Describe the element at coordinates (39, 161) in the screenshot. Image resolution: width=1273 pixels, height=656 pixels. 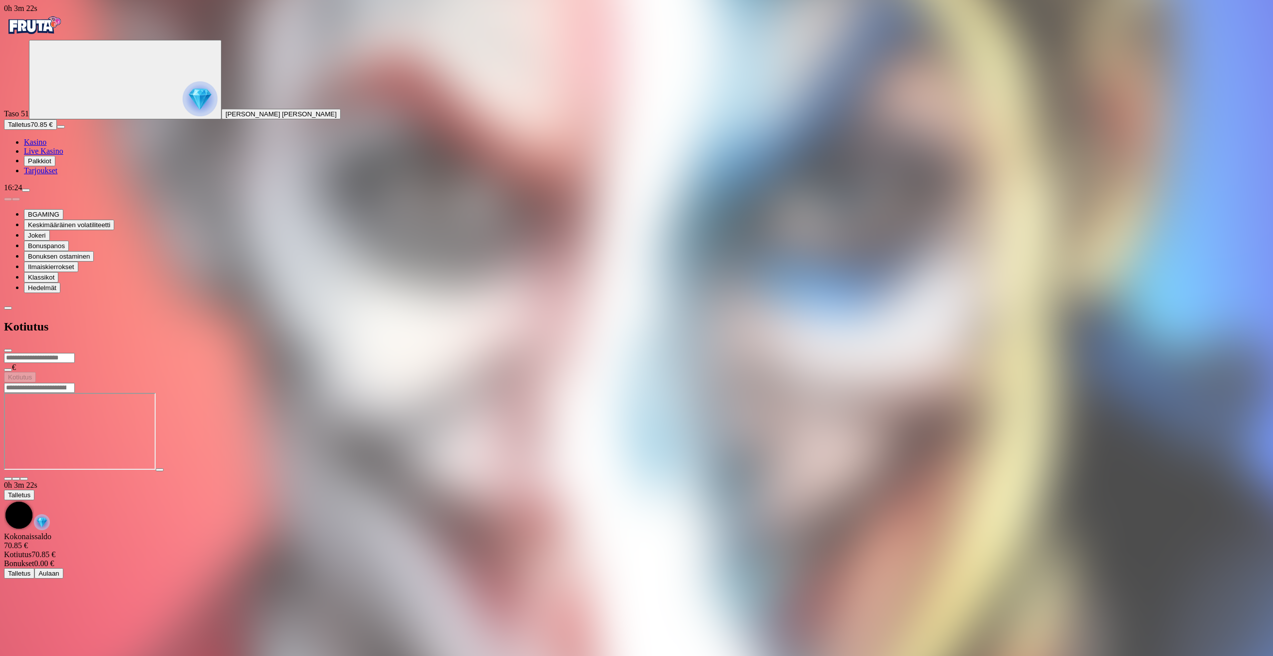
I see `button: reward iconPalkkiot` at that location.